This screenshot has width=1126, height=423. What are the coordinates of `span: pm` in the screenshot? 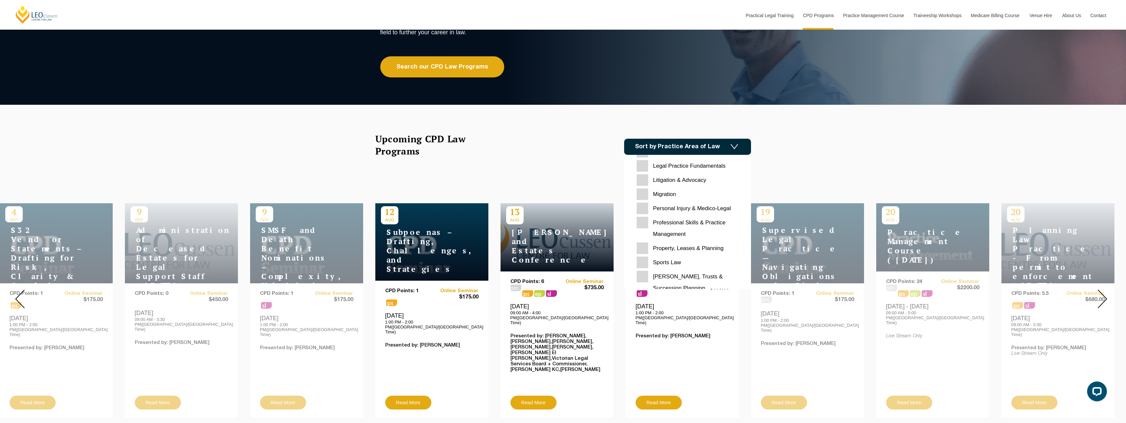 It's located at (516, 288).